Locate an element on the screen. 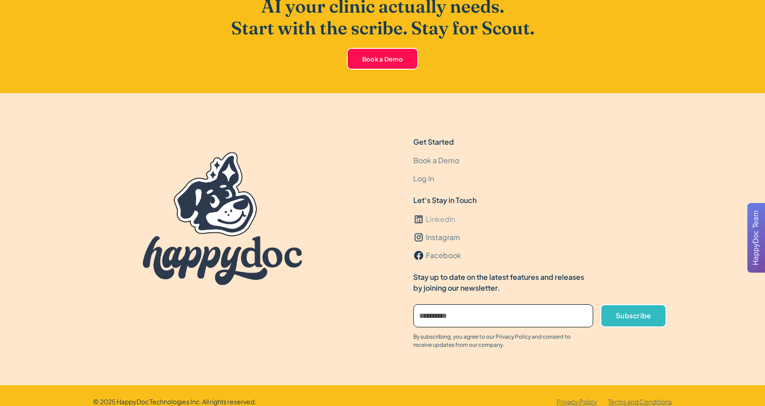  a: Log In is located at coordinates (424, 179).